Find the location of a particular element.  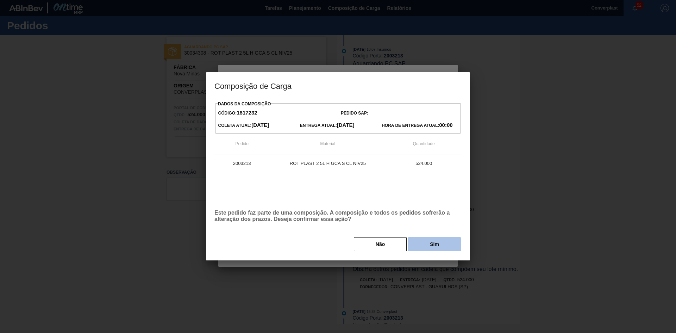

font: Hora de Entrega Atual: is located at coordinates (410, 125).